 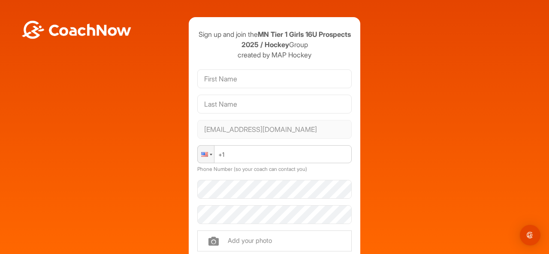 I want to click on div: Open Intercom Messenger, so click(x=530, y=236).